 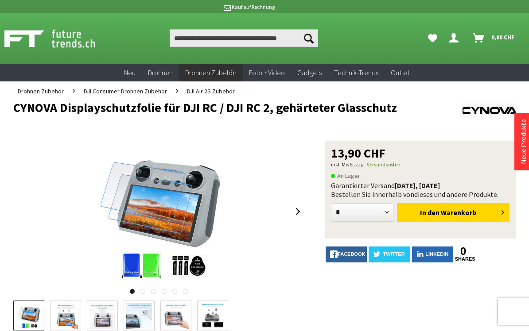 I want to click on a: shares, so click(x=463, y=259).